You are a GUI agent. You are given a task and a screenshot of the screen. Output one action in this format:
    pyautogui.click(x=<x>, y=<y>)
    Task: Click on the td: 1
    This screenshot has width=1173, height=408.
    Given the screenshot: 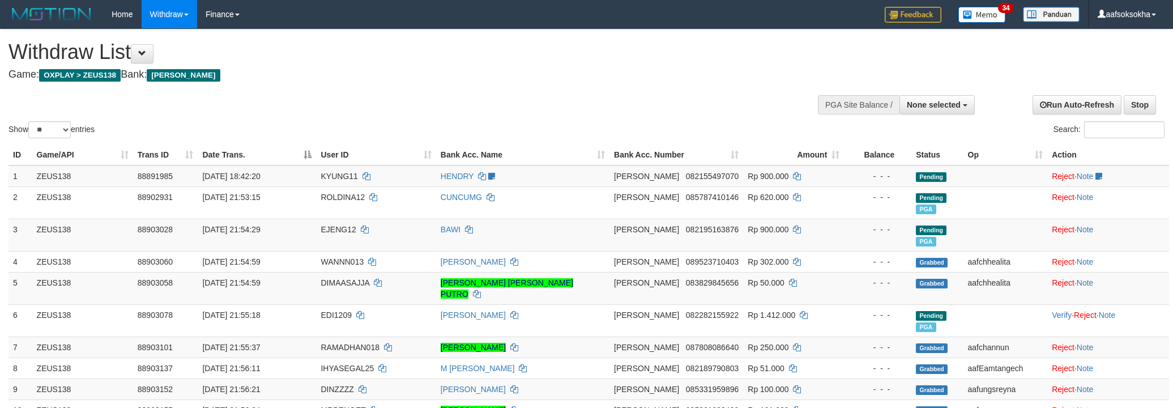 What is the action you would take?
    pyautogui.click(x=20, y=176)
    